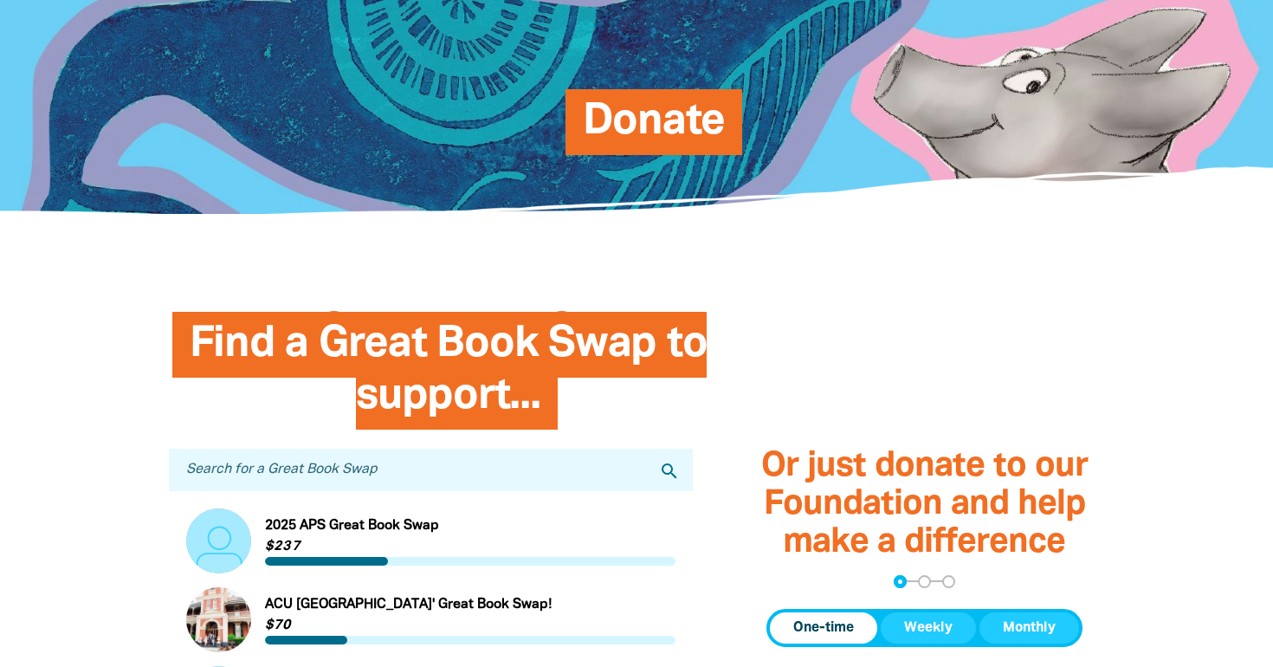  Describe the element at coordinates (449, 377) in the screenshot. I see `span: Find a Great Book Swap to support...` at that location.